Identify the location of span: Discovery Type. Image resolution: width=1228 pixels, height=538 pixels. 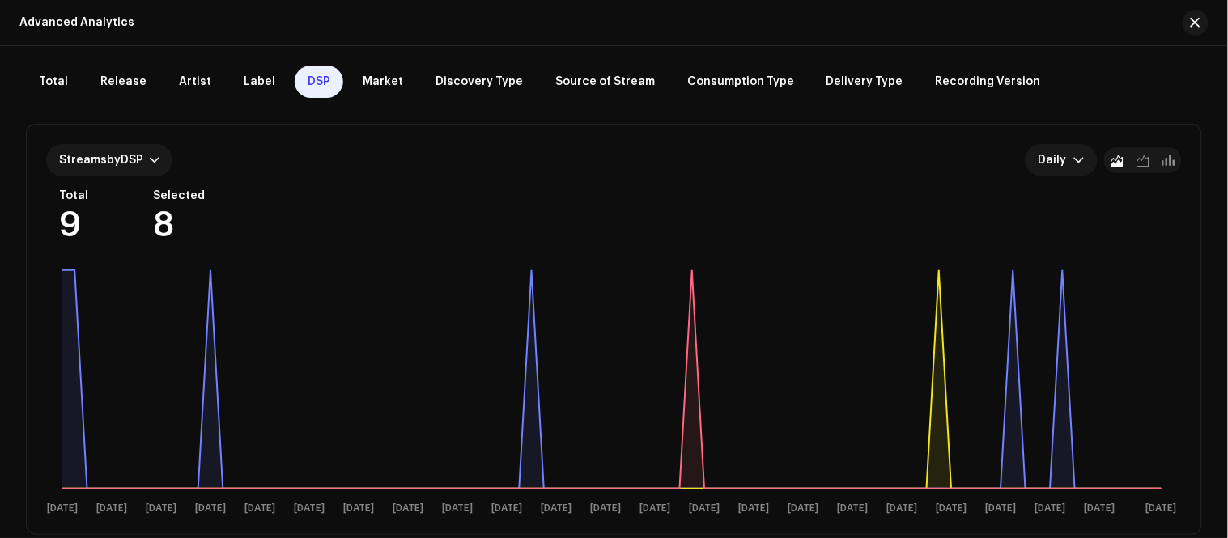
(479, 82).